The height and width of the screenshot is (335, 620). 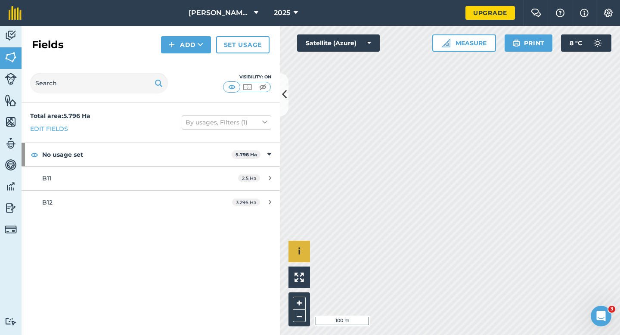 I want to click on span: B11, so click(x=47, y=178).